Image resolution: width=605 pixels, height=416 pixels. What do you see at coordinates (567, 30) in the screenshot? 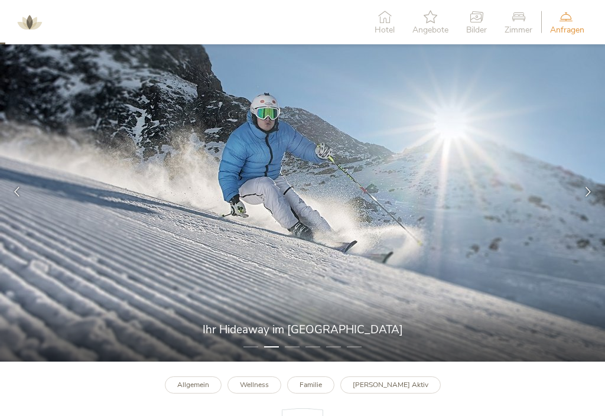
I see `span: Anfragen` at bounding box center [567, 30].